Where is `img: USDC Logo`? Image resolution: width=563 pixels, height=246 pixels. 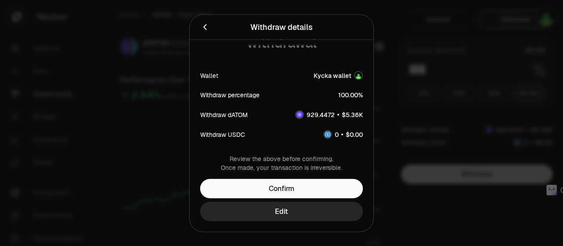
img: USDC Logo is located at coordinates (328, 135).